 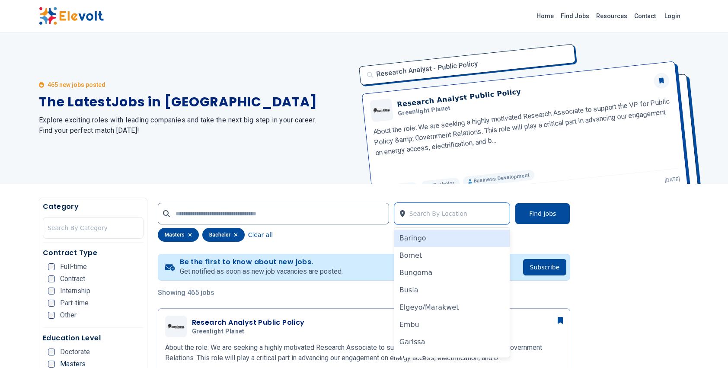 What do you see at coordinates (260, 235) in the screenshot?
I see `button: Clear all` at bounding box center [260, 235].